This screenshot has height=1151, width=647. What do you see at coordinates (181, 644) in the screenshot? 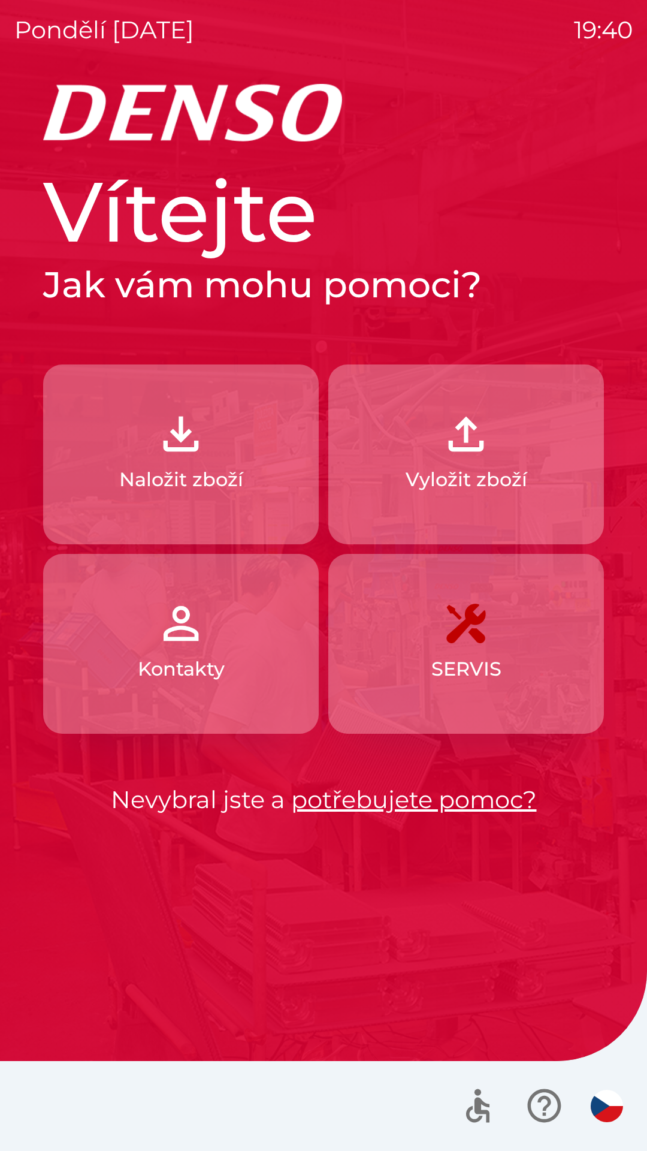
I see `button: Kontakty` at bounding box center [181, 644].